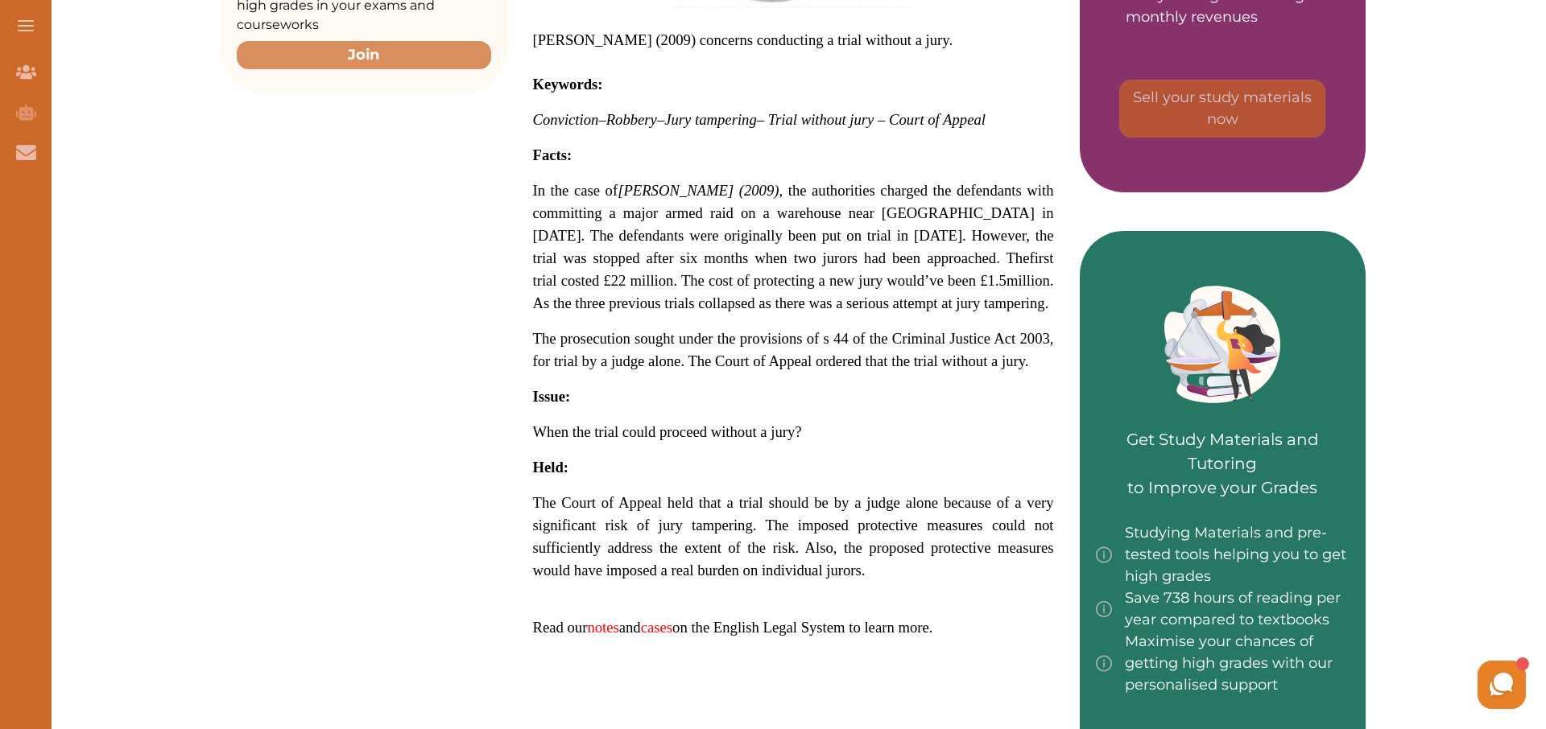 The width and height of the screenshot is (1546, 729). Describe the element at coordinates (667, 431) in the screenshot. I see `span: When the trial could proceed without a jury?` at that location.